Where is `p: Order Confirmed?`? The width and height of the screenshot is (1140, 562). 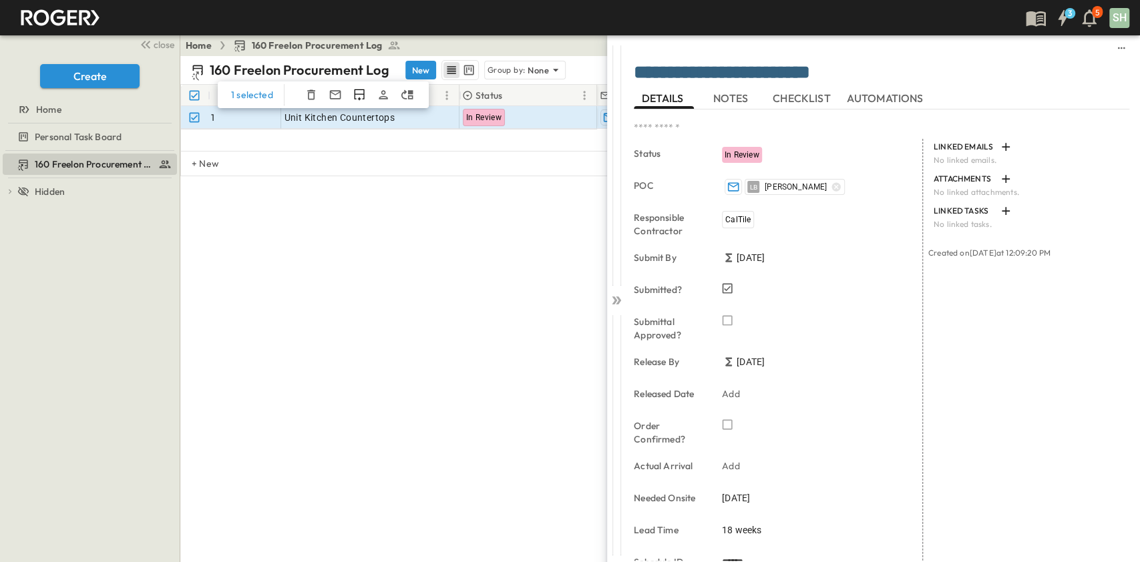
p: Order Confirmed? is located at coordinates (668, 433).